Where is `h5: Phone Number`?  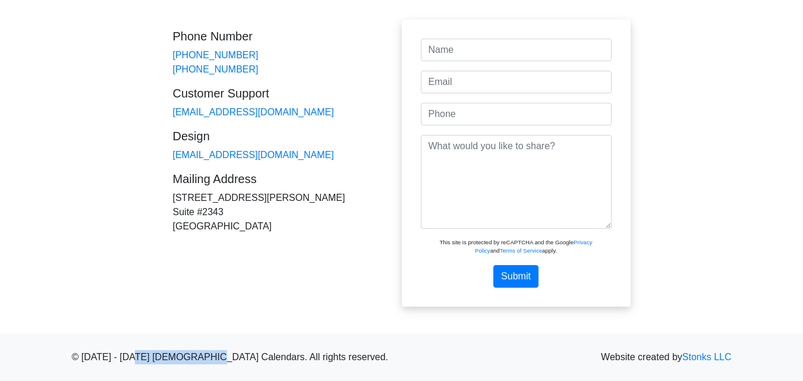 h5: Phone Number is located at coordinates (287, 36).